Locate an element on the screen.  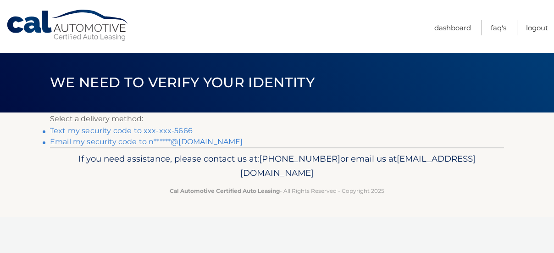
p: - All Rights Reserved - Copyright 2025 is located at coordinates (277, 190).